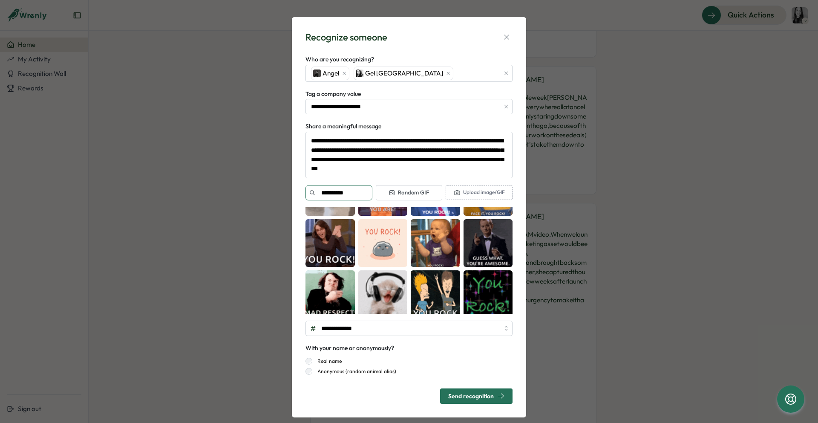  What do you see at coordinates (477, 396) in the screenshot?
I see `div: Send recognition` at bounding box center [477, 396].